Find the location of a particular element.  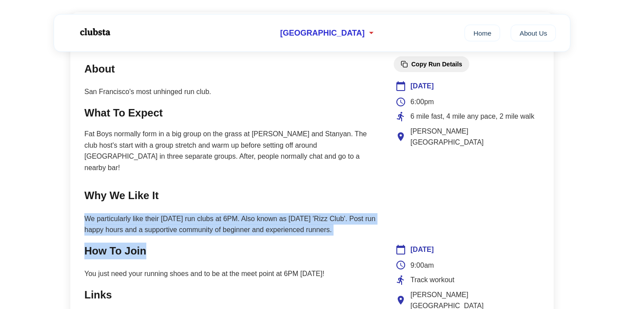

h2: How To Join is located at coordinates (230, 251).